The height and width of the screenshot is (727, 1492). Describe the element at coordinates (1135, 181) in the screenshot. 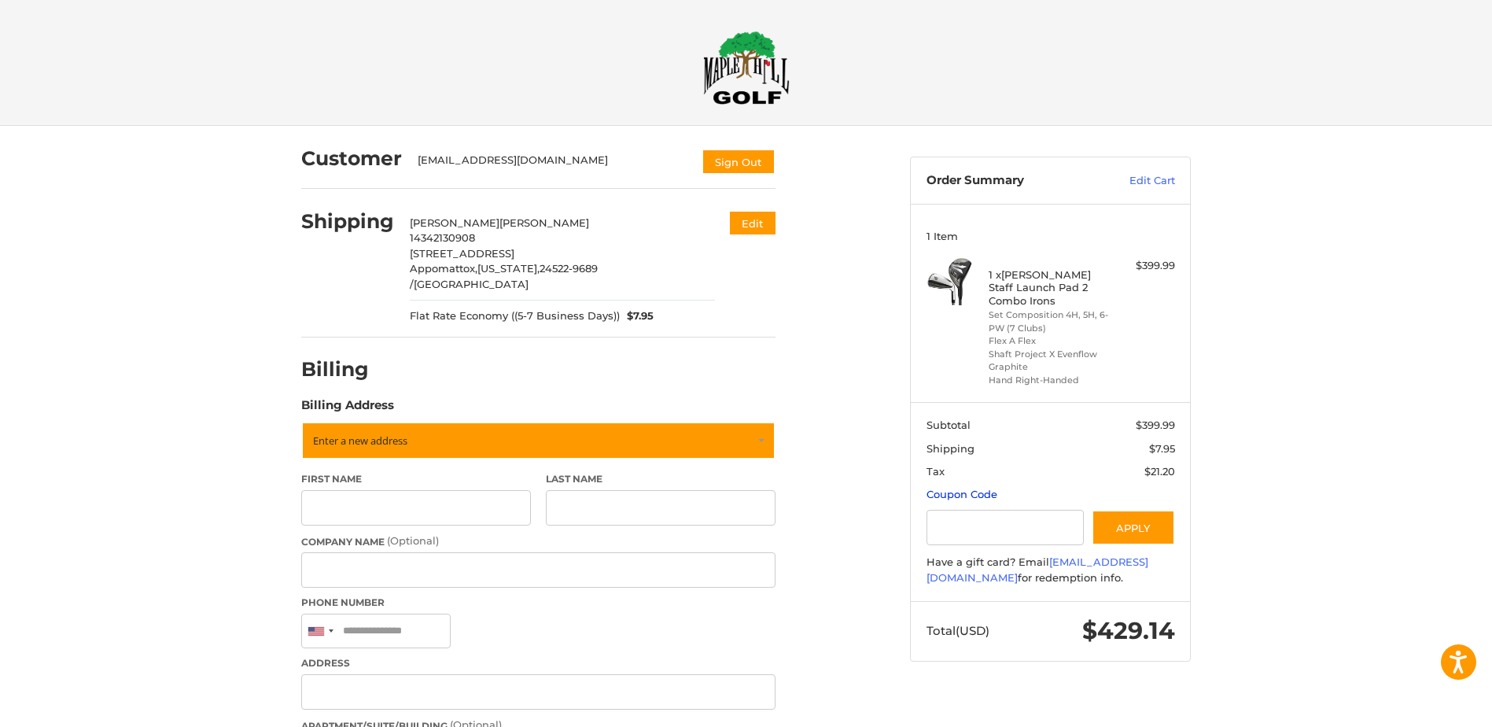

I see `a: Edit Cart` at that location.